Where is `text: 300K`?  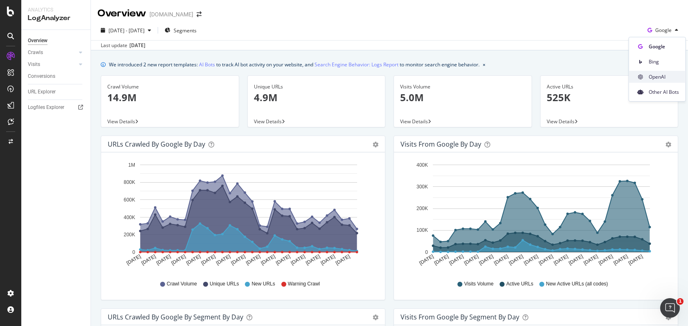 text: 300K is located at coordinates (422, 187).